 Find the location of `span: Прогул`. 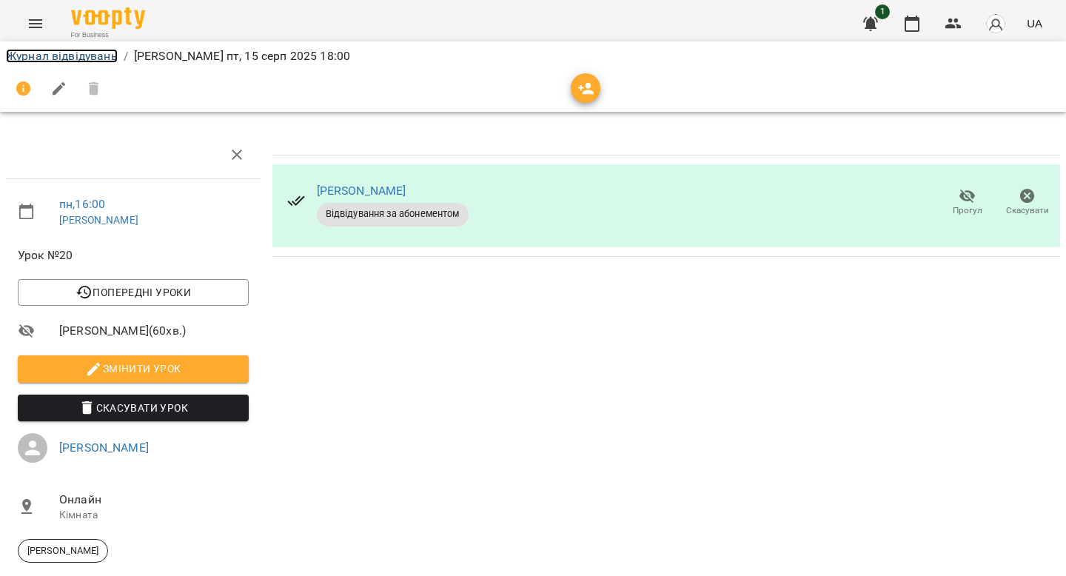

span: Прогул is located at coordinates (968, 210).